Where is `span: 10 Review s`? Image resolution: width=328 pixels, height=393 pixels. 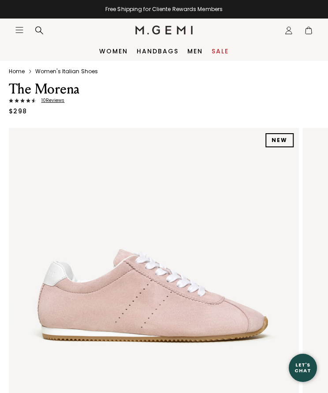
span: 10 Review s is located at coordinates (50, 101).